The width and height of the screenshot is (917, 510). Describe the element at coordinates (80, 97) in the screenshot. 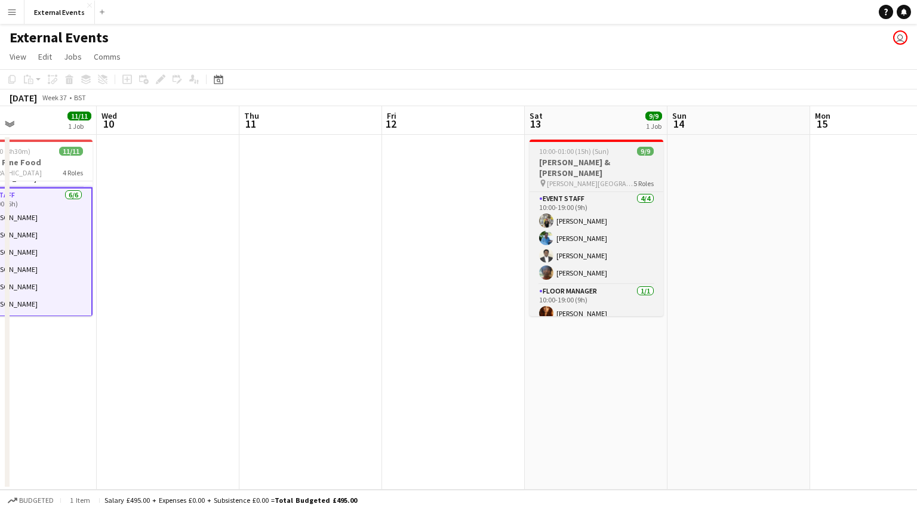

I see `div: BST` at that location.